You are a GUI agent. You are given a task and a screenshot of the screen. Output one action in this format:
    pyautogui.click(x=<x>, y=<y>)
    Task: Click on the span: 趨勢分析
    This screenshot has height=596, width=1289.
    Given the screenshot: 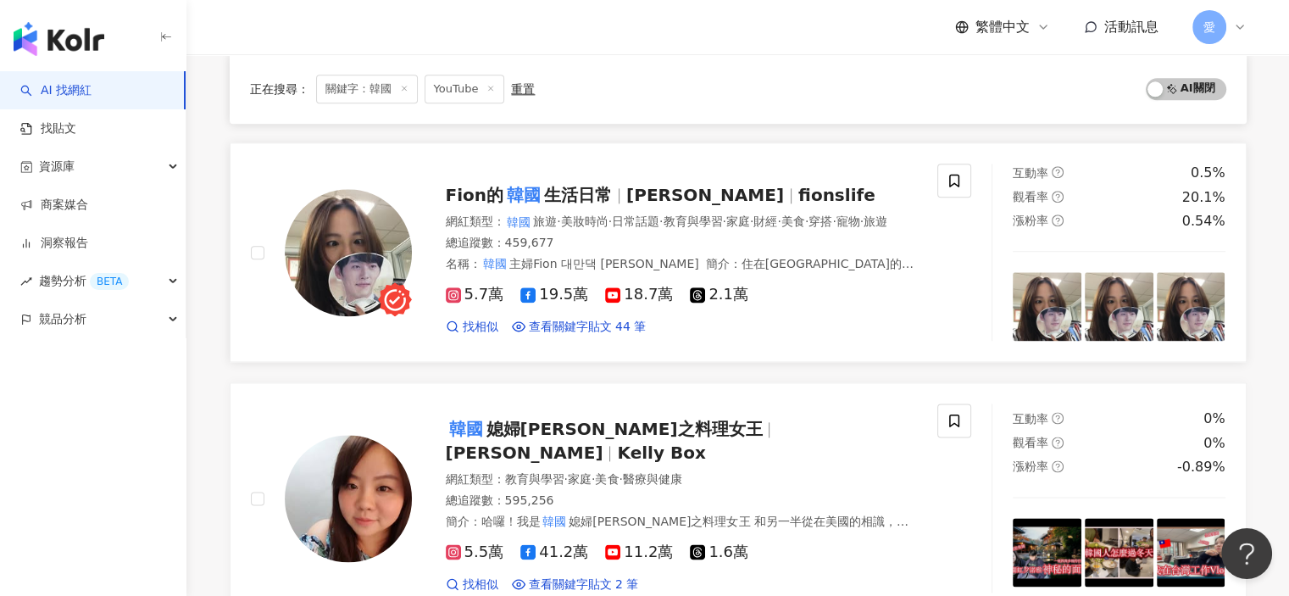 What is the action you would take?
    pyautogui.click(x=84, y=281)
    